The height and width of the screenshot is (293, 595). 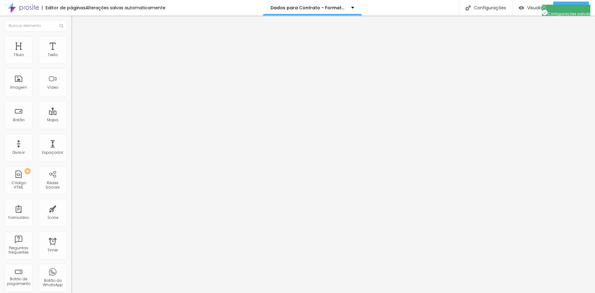 What do you see at coordinates (53, 250) in the screenshot?
I see `div: Timer` at bounding box center [53, 250].